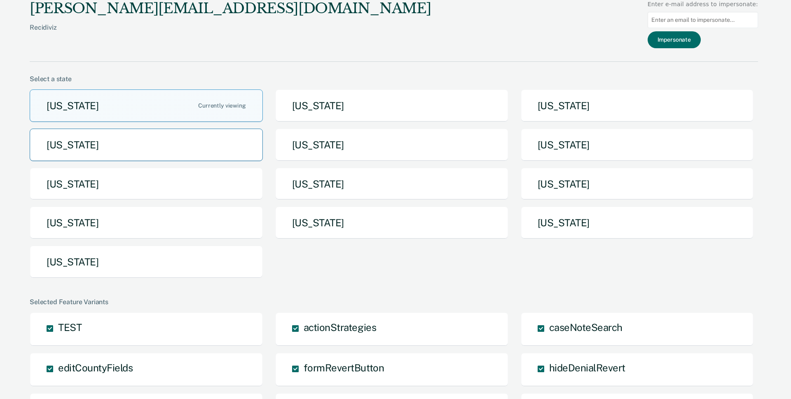  Describe the element at coordinates (674, 40) in the screenshot. I see `button: Impersonate` at that location.